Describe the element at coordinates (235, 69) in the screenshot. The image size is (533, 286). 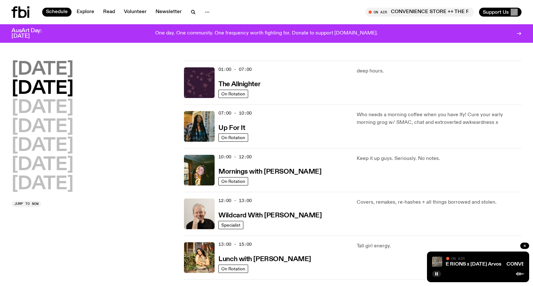
I see `span: 01:00 - 07:00` at that location.